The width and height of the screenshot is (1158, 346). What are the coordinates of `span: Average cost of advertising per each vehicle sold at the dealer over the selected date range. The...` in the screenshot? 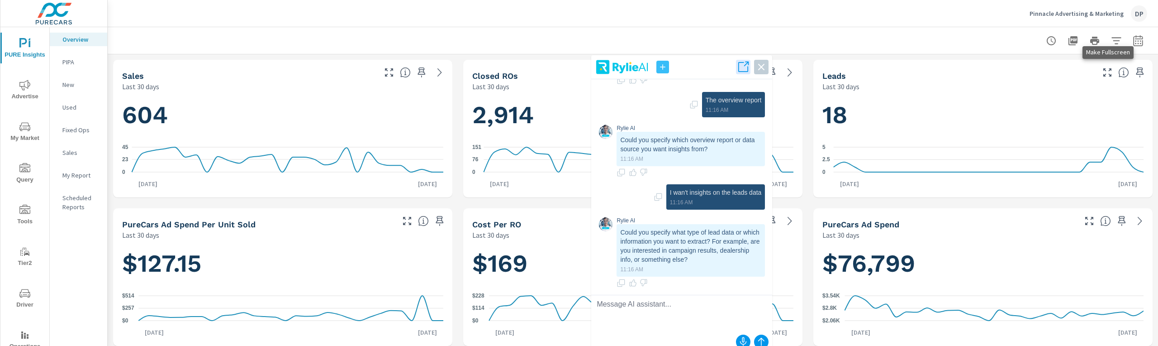 It's located at (424, 221).